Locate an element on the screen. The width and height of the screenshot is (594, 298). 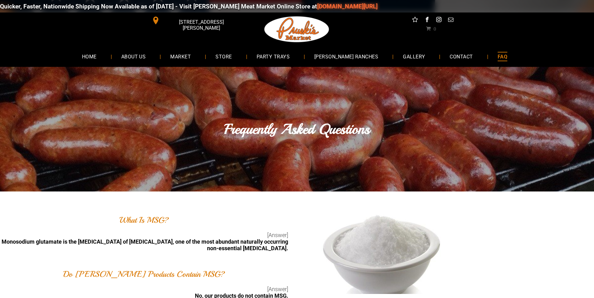
img: Pruski-s+Market+HQ+Logo2-1920w.png is located at coordinates (297, 29).